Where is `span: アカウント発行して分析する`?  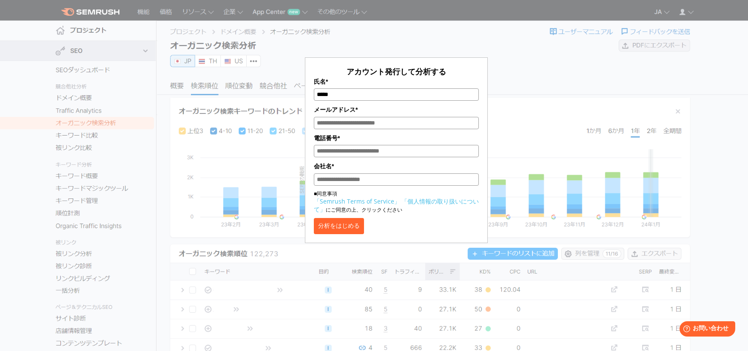
span: アカウント発行して分析する is located at coordinates (397, 71).